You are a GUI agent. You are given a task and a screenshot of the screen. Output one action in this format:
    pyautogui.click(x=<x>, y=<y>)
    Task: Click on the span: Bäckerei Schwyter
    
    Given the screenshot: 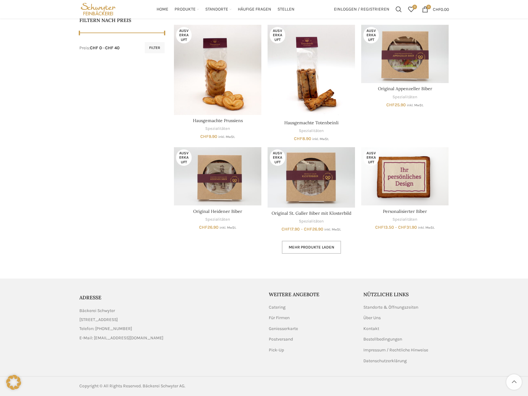 What is the action you would take?
    pyautogui.click(x=97, y=311)
    